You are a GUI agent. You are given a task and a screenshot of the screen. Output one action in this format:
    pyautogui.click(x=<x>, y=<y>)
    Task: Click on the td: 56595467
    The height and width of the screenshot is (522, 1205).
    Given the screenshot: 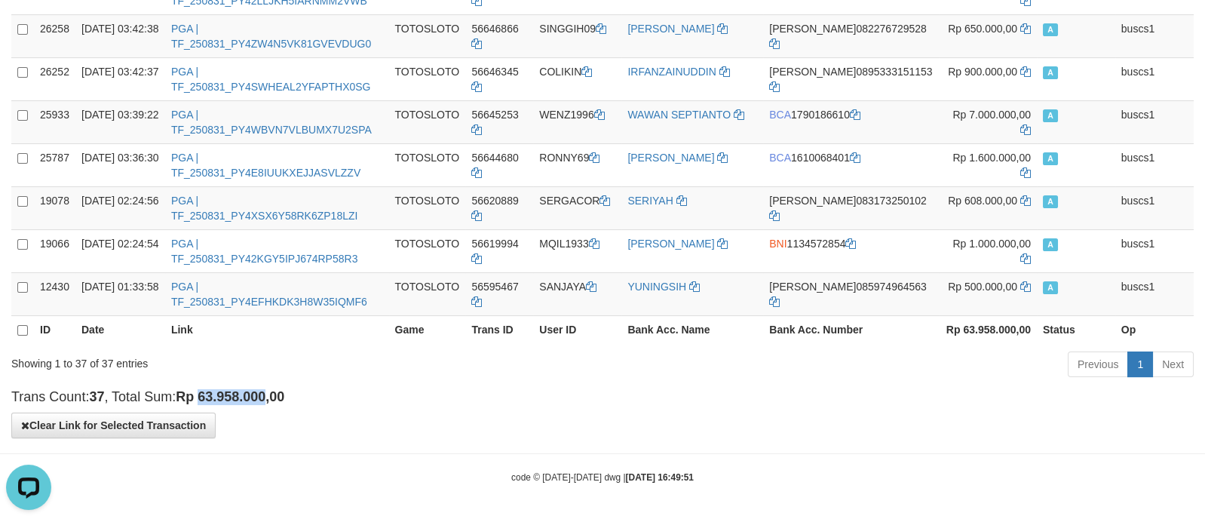 What is the action you would take?
    pyautogui.click(x=499, y=293)
    